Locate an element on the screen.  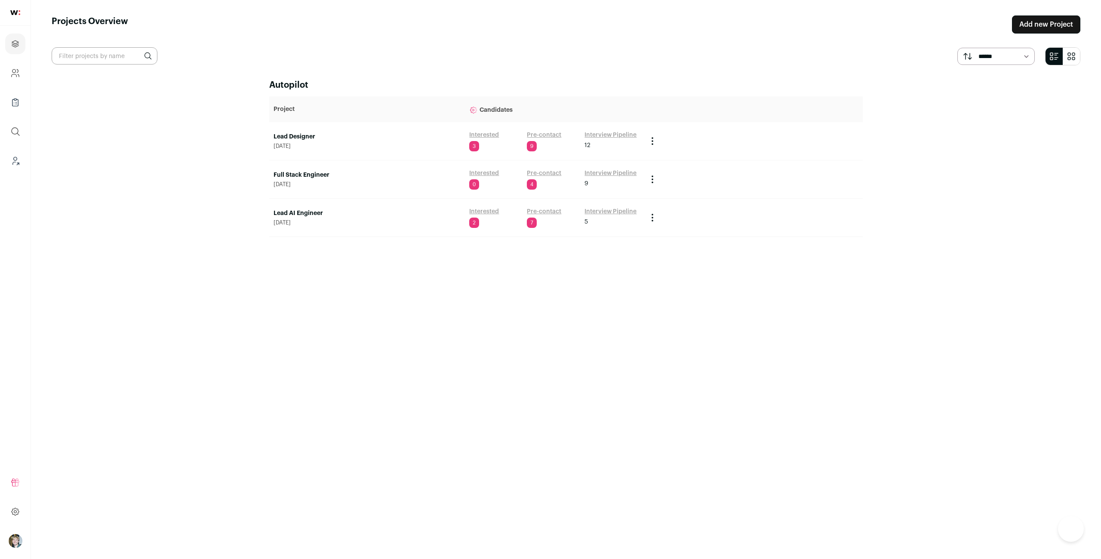
span: 12 is located at coordinates (588, 145).